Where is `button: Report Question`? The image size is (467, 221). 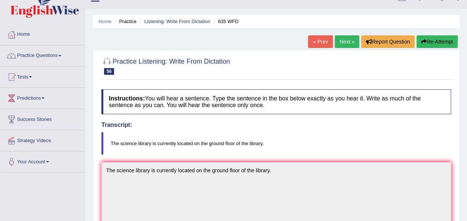 button: Report Question is located at coordinates (388, 42).